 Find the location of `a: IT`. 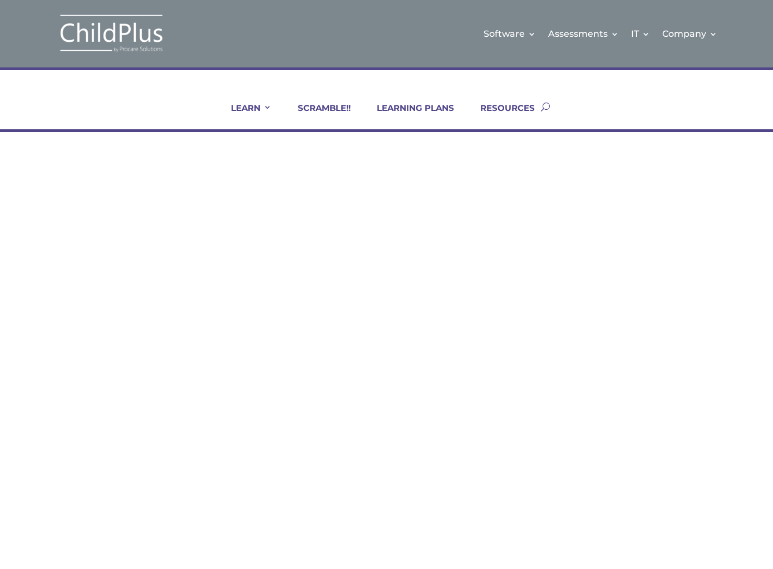

a: IT is located at coordinates (641, 33).